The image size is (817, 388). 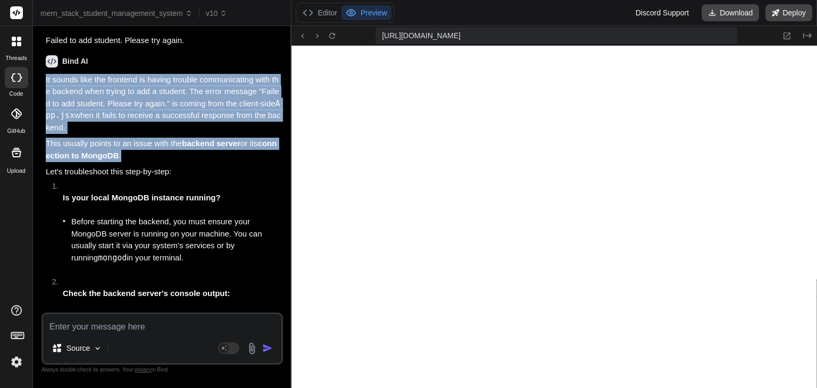 What do you see at coordinates (16, 171) in the screenshot?
I see `label: Upload` at bounding box center [16, 171].